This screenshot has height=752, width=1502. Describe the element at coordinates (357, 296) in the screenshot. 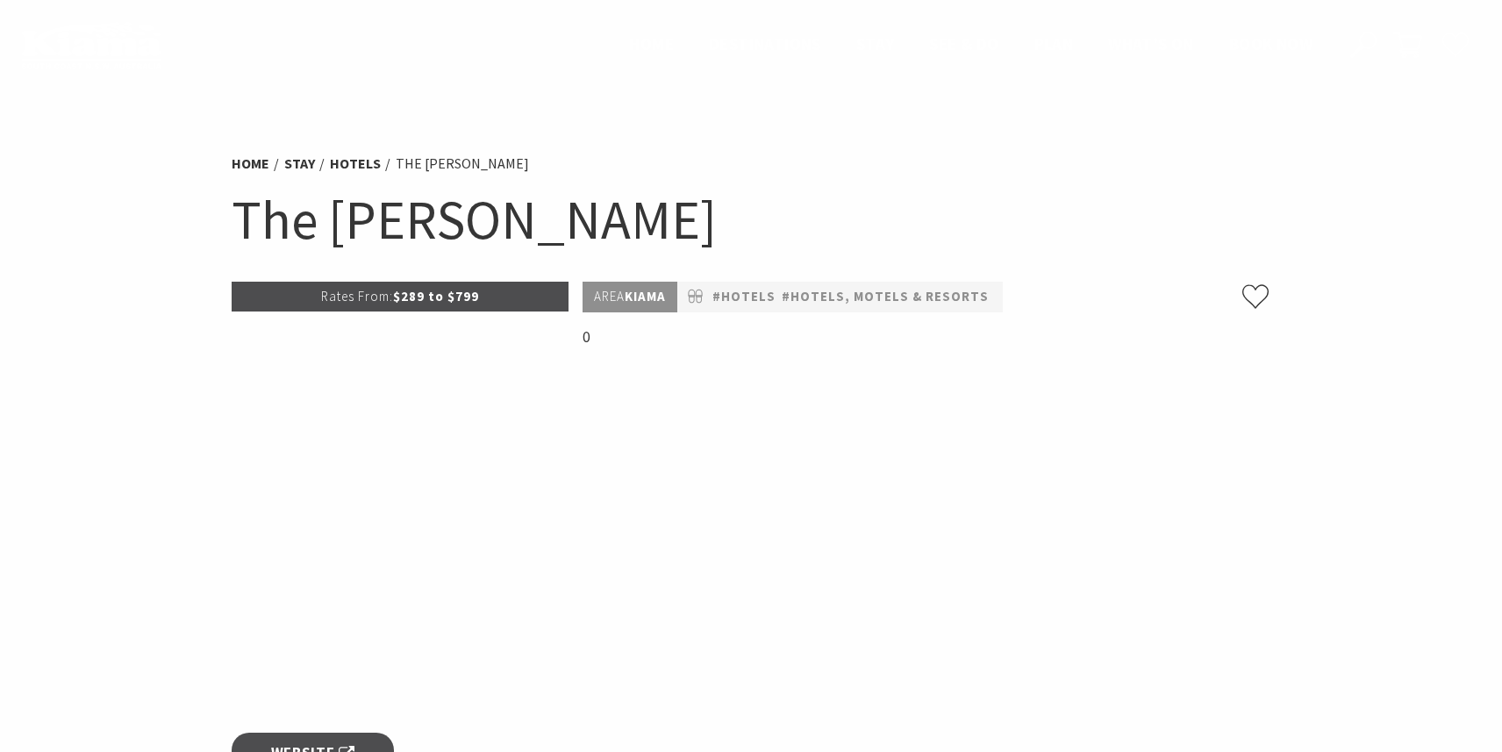

I see `span: Rates From:` at that location.